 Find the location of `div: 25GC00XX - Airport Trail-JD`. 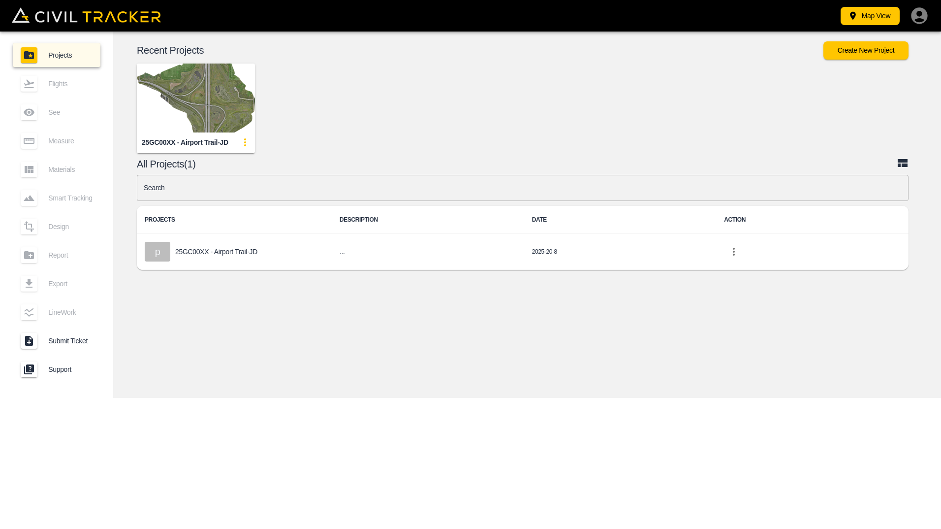

div: 25GC00XX - Airport Trail-JD is located at coordinates (185, 142).